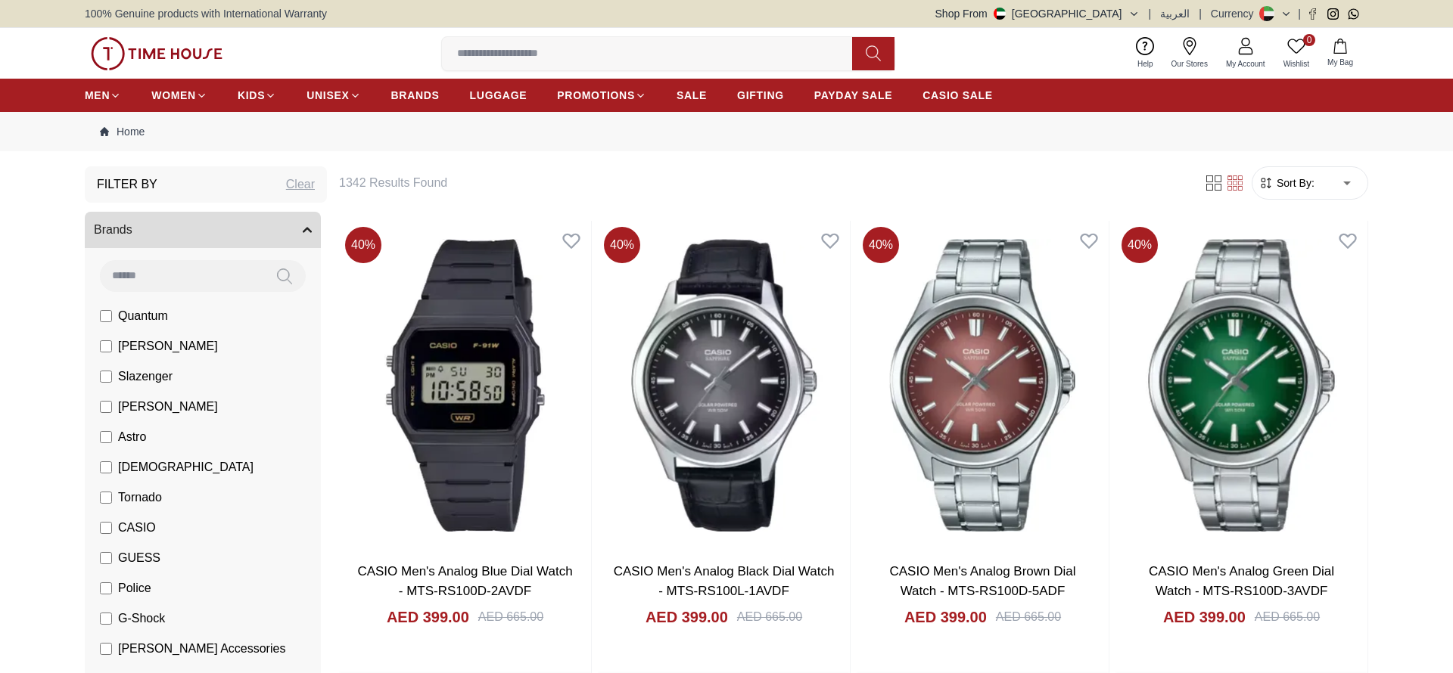 The image size is (1453, 673). I want to click on input: CASIO, so click(106, 528).